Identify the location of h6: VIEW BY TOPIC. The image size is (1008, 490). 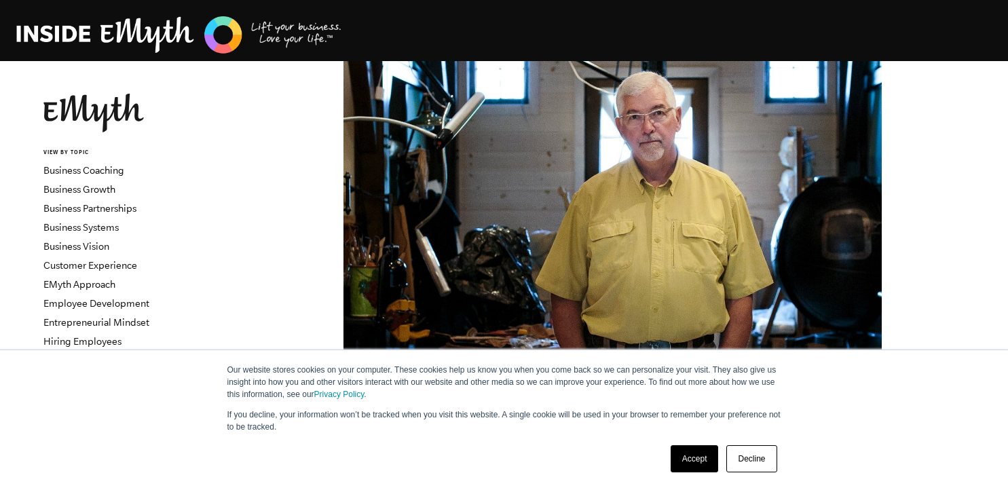
(125, 153).